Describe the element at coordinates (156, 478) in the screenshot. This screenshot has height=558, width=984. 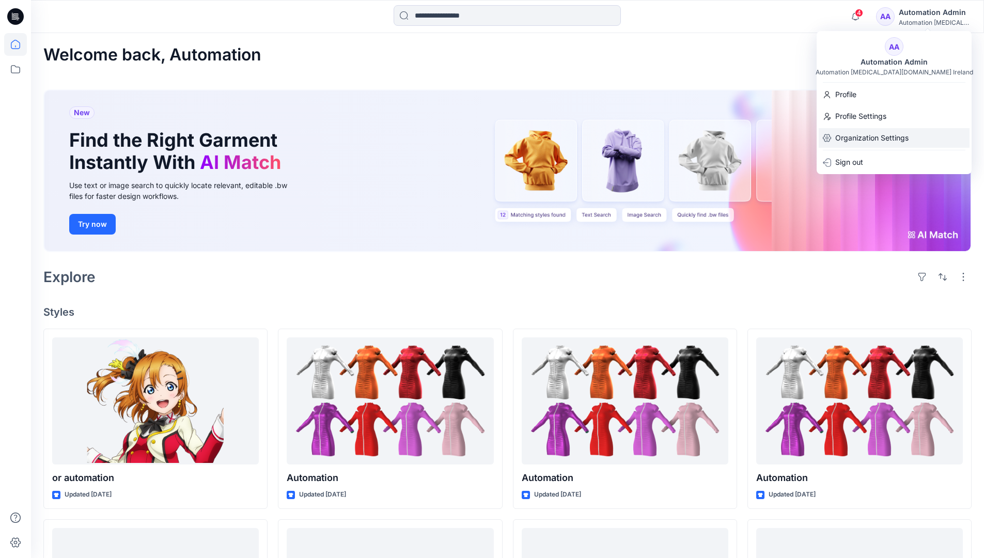
I see `p: or automation` at that location.